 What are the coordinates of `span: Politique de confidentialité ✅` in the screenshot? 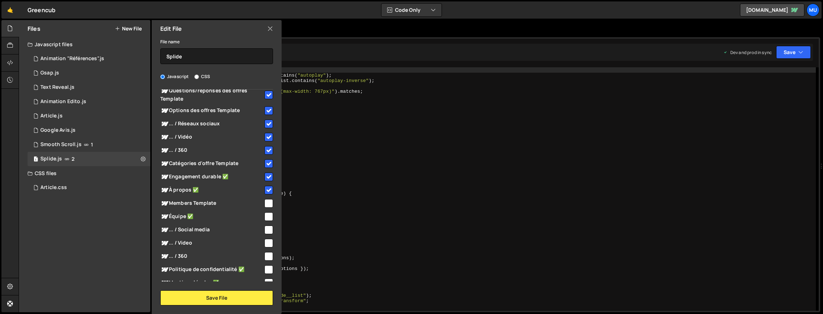 It's located at (212, 269).